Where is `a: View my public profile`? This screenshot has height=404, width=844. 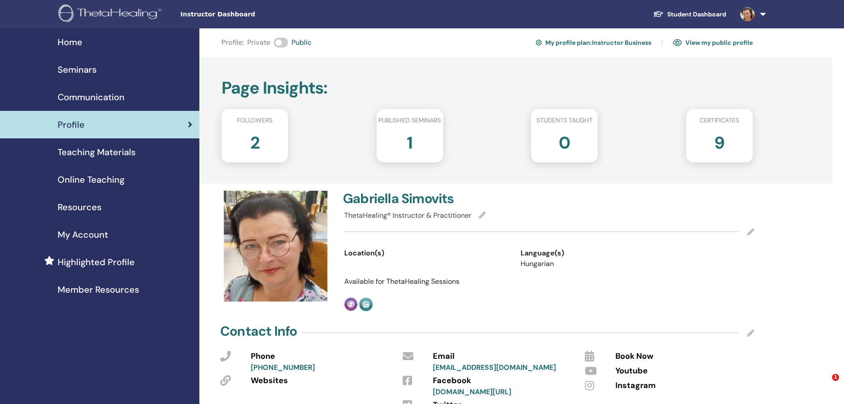 a: View my public profile is located at coordinates (713, 43).